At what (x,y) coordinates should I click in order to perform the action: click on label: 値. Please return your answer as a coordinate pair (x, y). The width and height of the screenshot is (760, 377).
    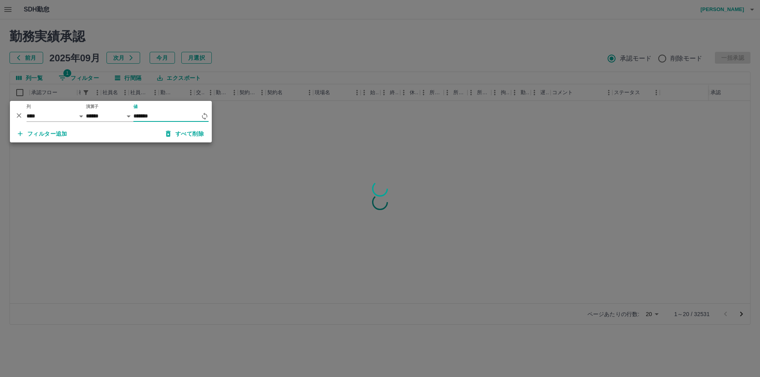
    Looking at the image, I should click on (135, 106).